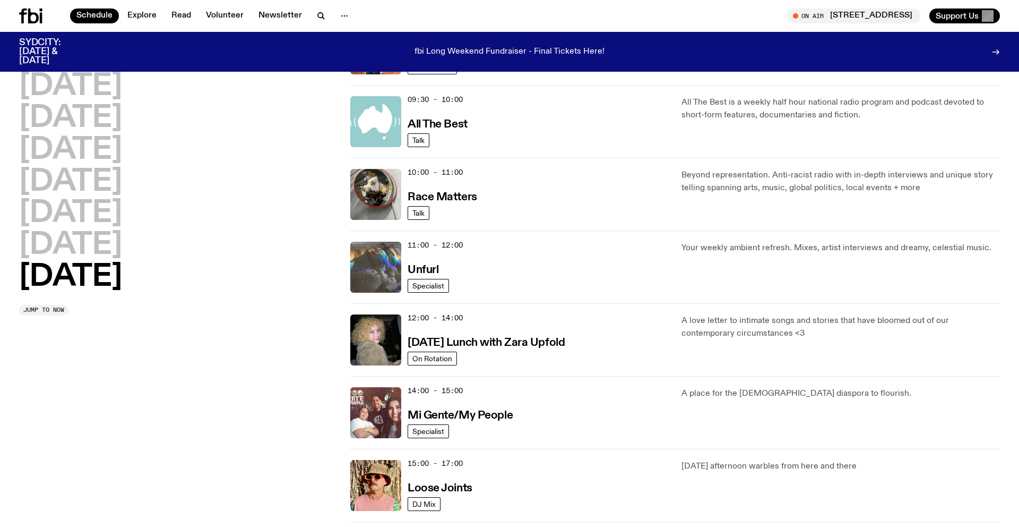 This screenshot has height=527, width=1019. Describe the element at coordinates (376, 267) in the screenshot. I see `a: A piece of fabric is pierced by sewing pins with different coloured heads, a rainbow light is cas...` at that location.